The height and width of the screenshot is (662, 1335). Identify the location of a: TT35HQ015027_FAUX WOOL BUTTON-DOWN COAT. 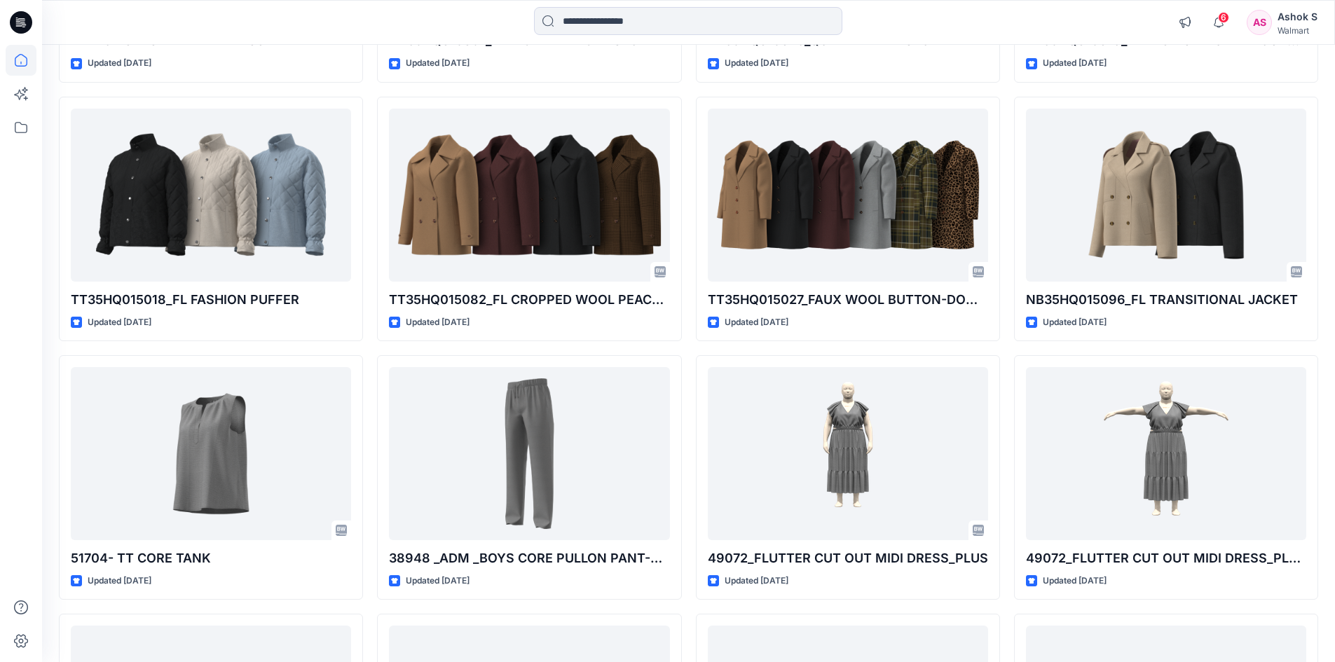
(848, 195).